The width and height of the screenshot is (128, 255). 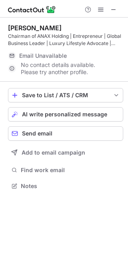 I want to click on button: Notes, so click(x=65, y=186).